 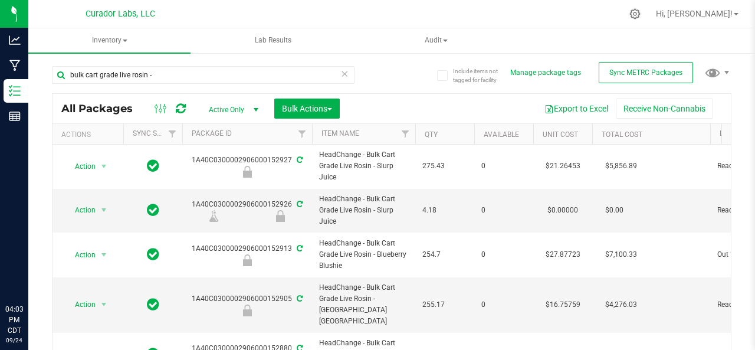 I want to click on td: $21.26453, so click(x=562, y=166).